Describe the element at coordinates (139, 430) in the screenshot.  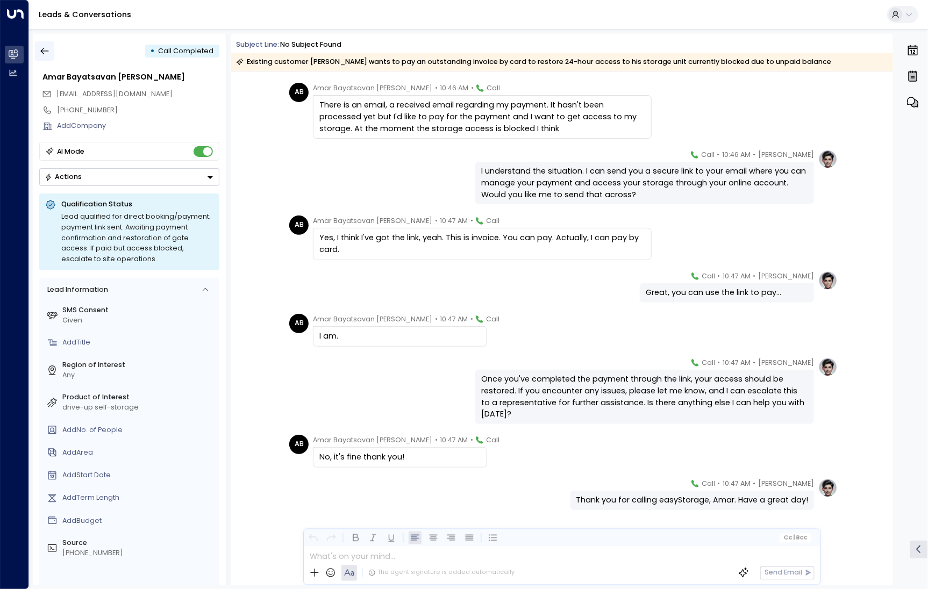
I see `div: AddNo. of People` at that location.